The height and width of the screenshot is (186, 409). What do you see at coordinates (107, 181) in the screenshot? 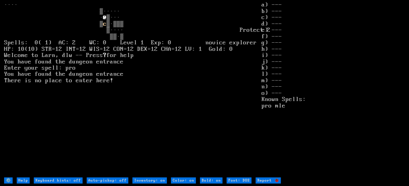
I see `input: Auto-pickup: off` at bounding box center [107, 181].